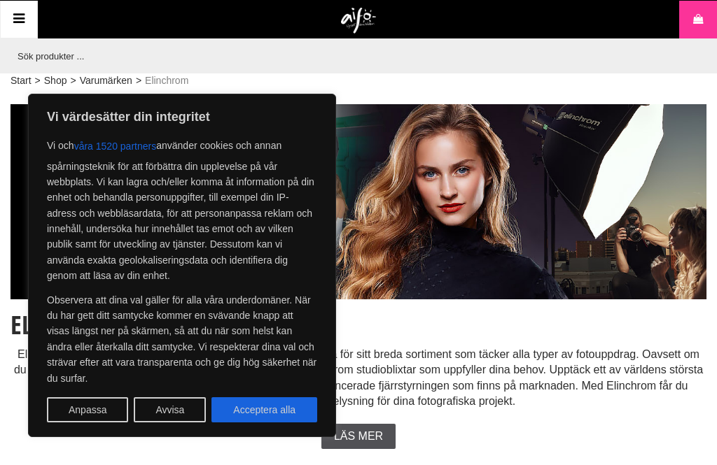  Describe the element at coordinates (358, 437) in the screenshot. I see `span: Läs mer` at that location.